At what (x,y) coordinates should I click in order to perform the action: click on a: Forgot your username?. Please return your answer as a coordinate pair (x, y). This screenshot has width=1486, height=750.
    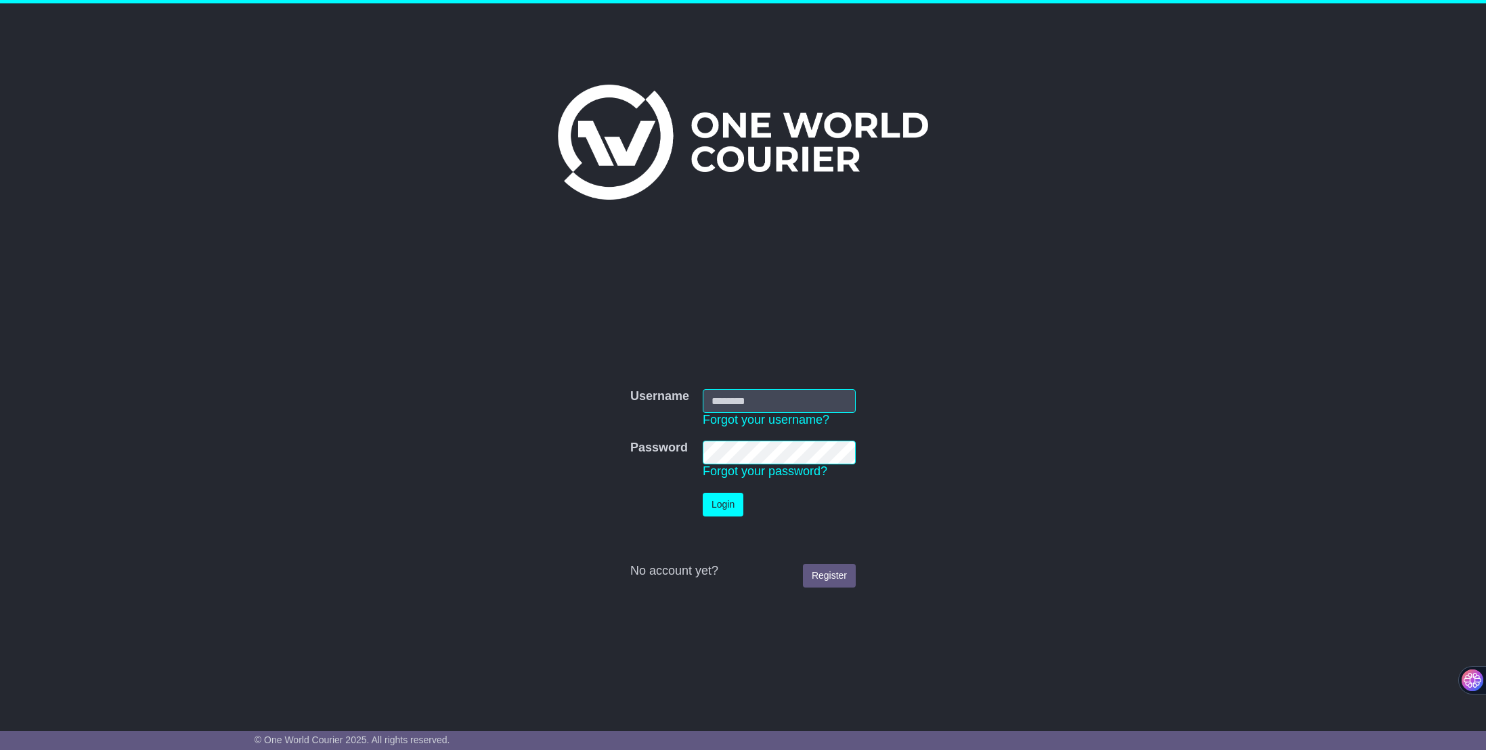
    Looking at the image, I should click on (766, 420).